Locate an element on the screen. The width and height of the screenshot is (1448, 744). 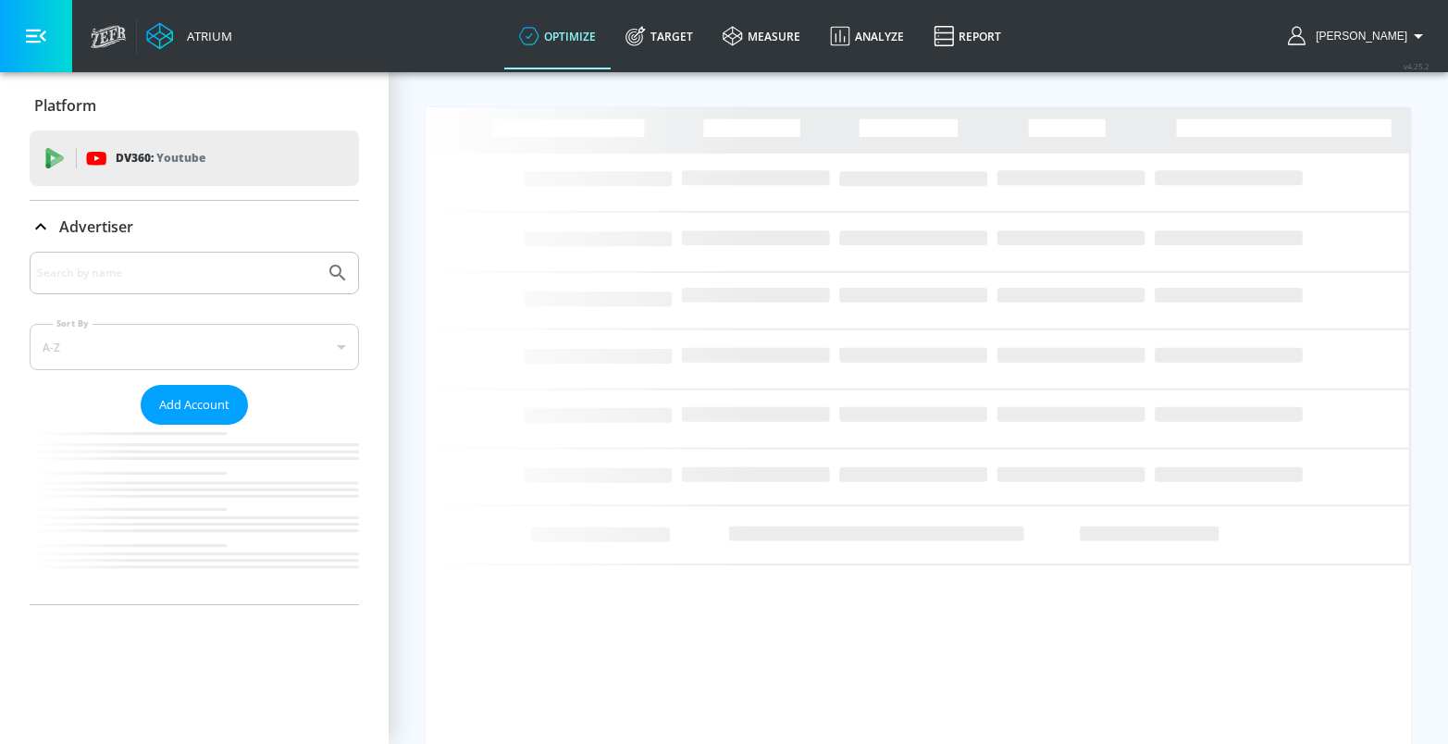
a: Atrium is located at coordinates (189, 36).